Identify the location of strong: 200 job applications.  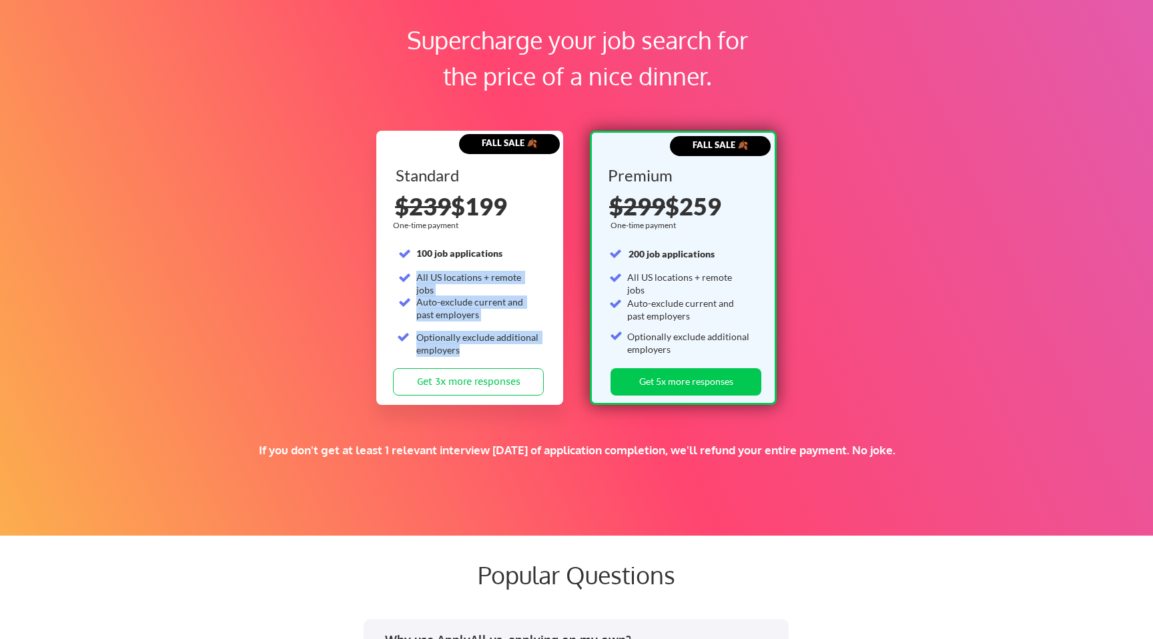
(671, 254).